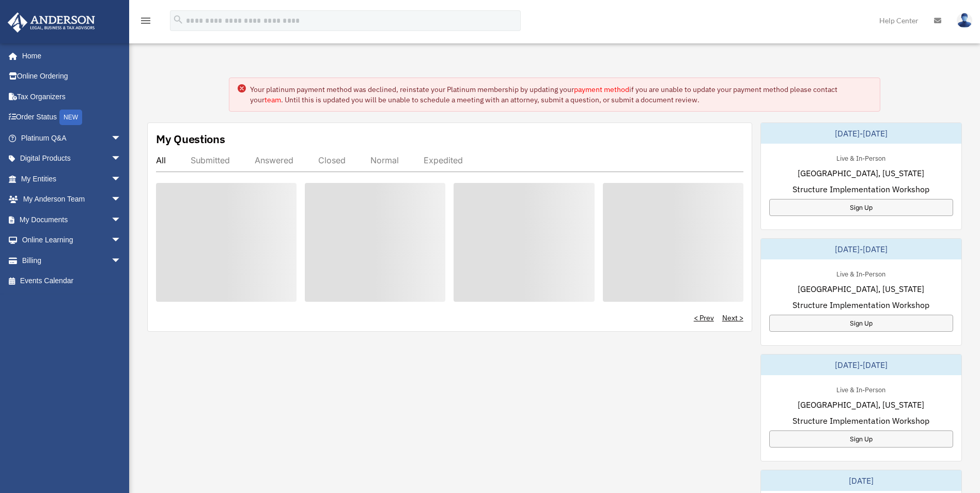 The image size is (980, 493). Describe the element at coordinates (72, 76) in the screenshot. I see `a: Online Ordering` at that location.